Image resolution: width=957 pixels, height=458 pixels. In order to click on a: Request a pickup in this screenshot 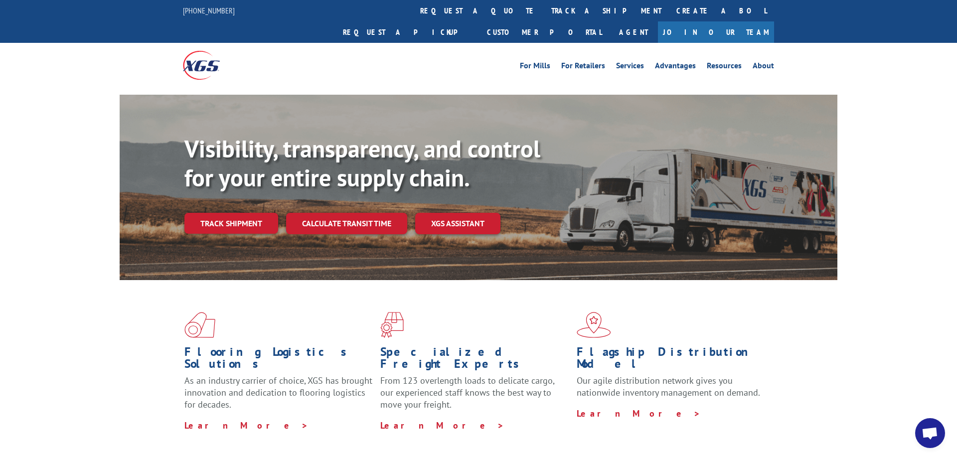, I will do `click(407, 32)`.